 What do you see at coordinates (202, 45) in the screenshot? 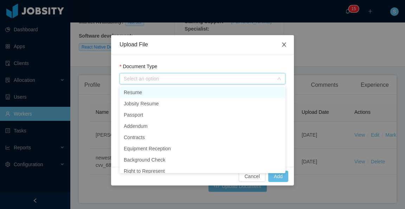
I see `div: Upload File` at bounding box center [202, 45].